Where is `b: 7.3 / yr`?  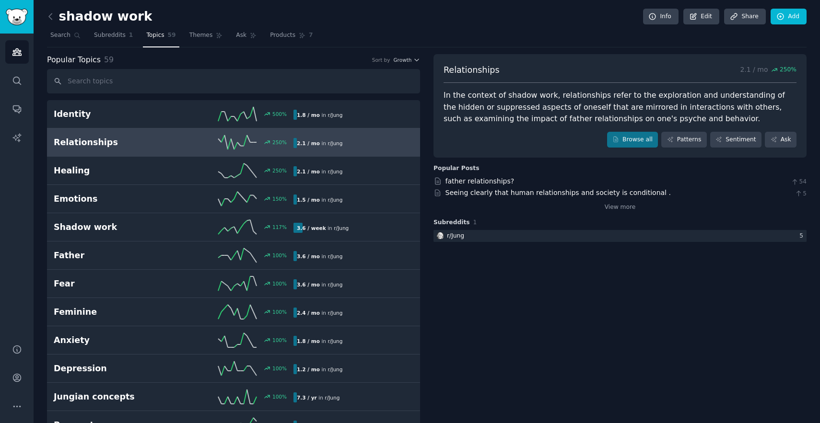 b: 7.3 / yr is located at coordinates (307, 398).